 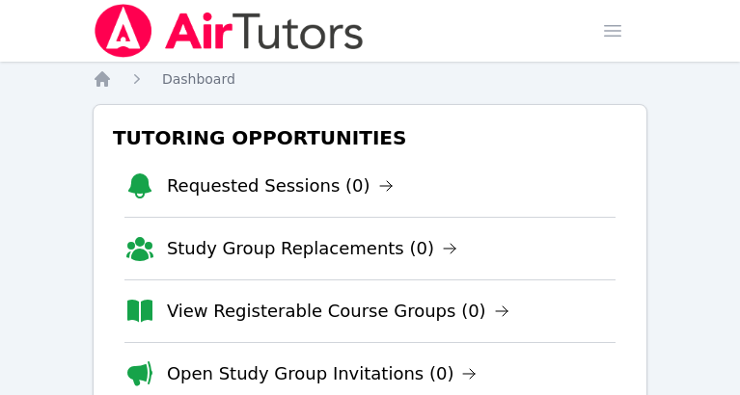 I want to click on a: Requested Sessions (0), so click(x=280, y=186).